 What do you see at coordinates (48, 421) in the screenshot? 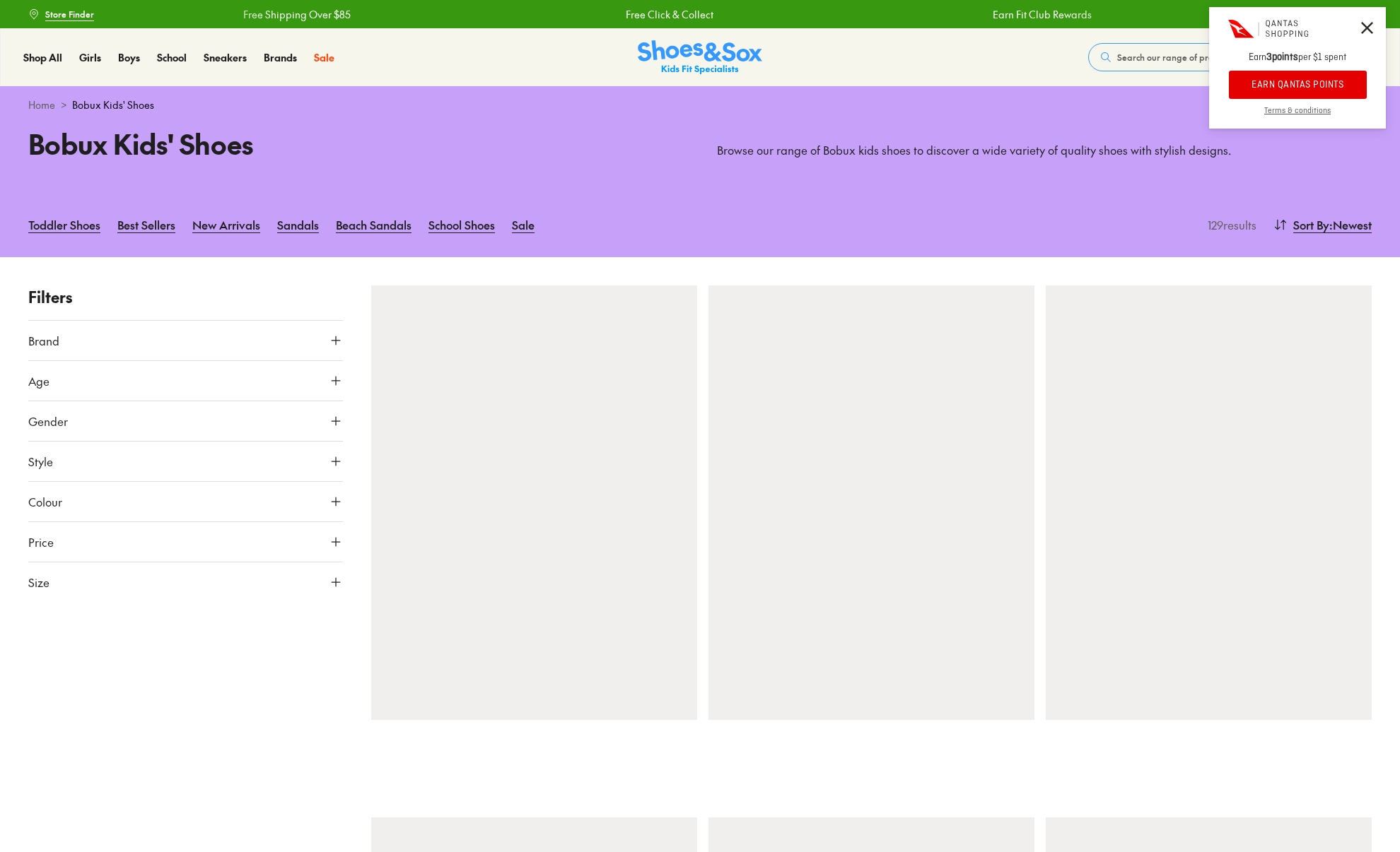
I see `span: Gender` at bounding box center [48, 421].